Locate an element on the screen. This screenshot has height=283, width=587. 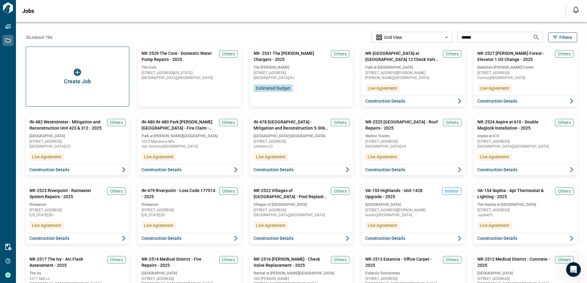
span: Estancia Townhomes is located at coordinates (413, 274).